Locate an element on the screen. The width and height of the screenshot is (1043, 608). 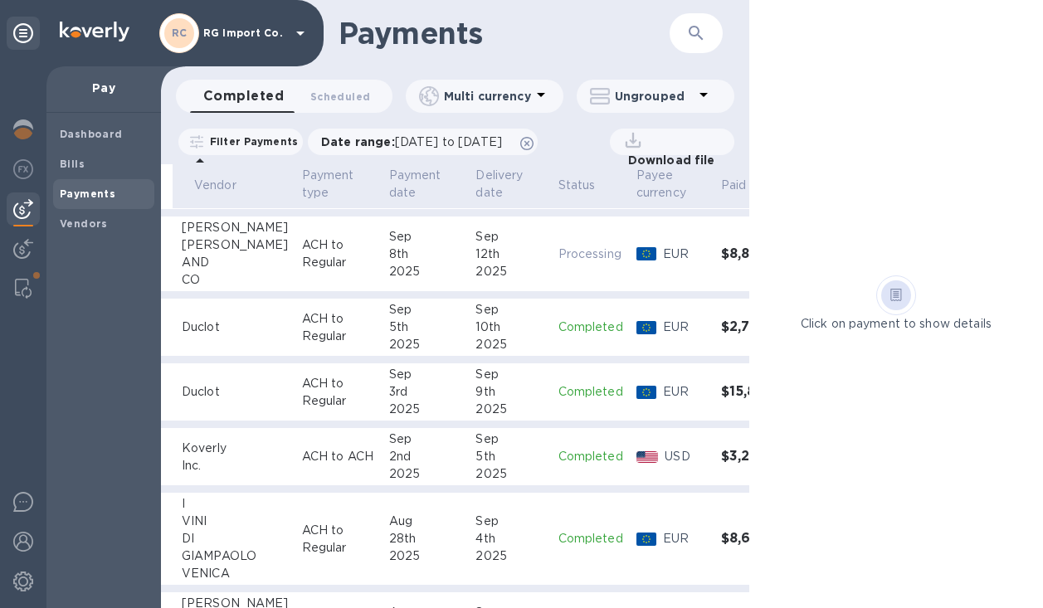
p: USD is located at coordinates (685, 456).